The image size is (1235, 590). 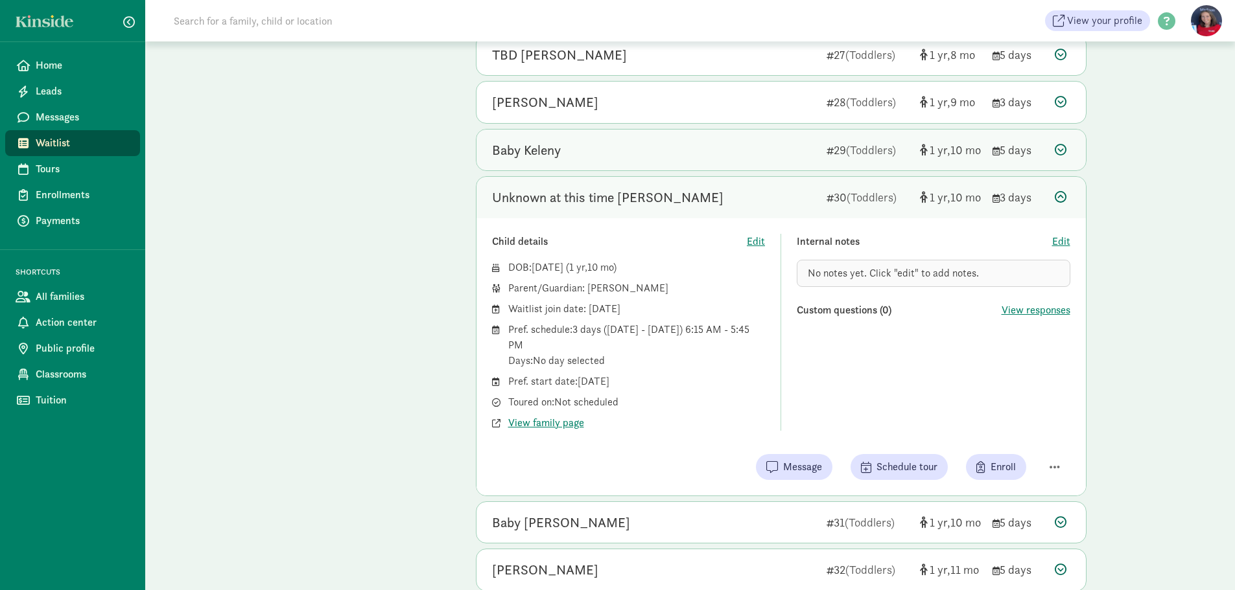 I want to click on div: Unknown at this time Frisch, so click(x=607, y=198).